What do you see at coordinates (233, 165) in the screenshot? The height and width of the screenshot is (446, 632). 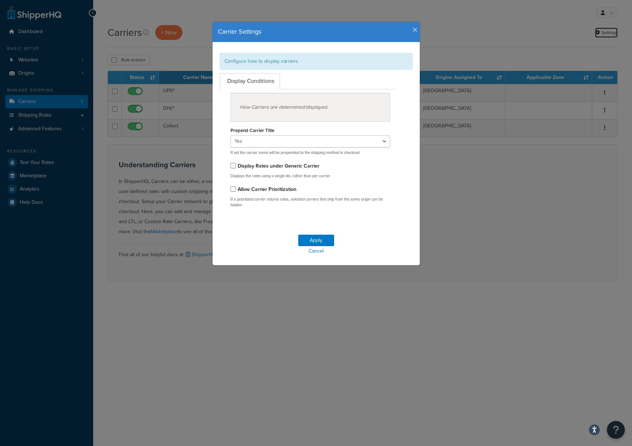 I see `input: Display Rates under Generic Carrier` at bounding box center [233, 165].